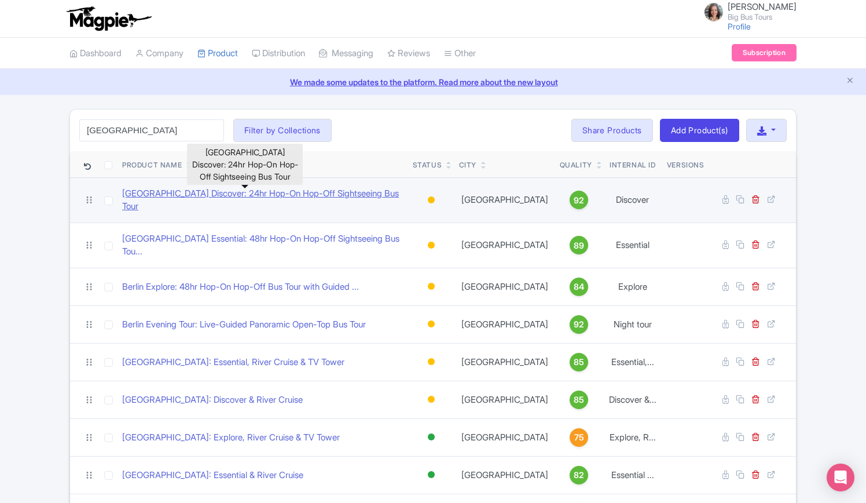  What do you see at coordinates (579, 437) in the screenshot?
I see `span: 75` at bounding box center [579, 437].